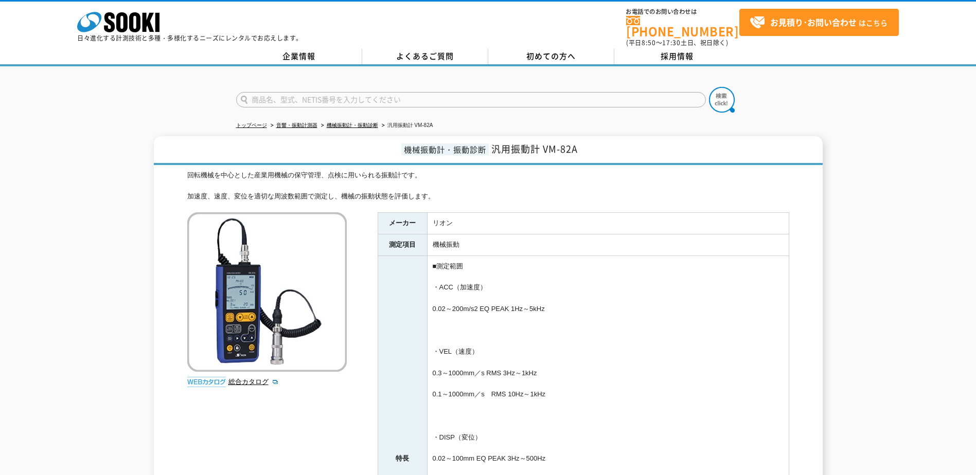  Describe the element at coordinates (425, 57) in the screenshot. I see `a: よくあるご質問` at that location.